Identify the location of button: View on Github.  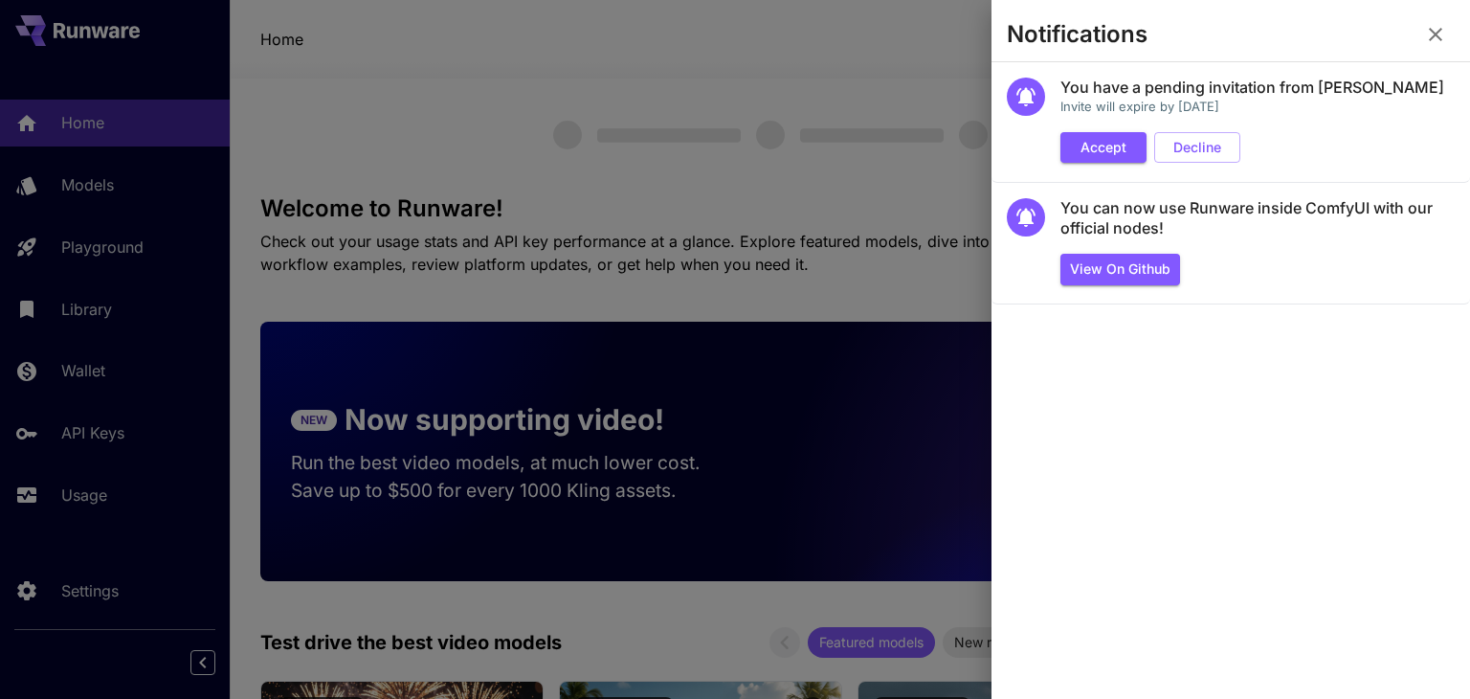
(1120, 269).